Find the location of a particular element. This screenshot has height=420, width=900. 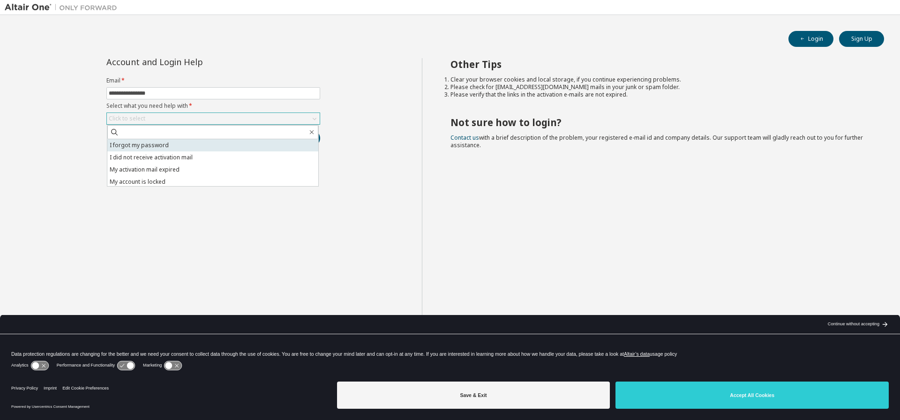

li: Clear your browser cookies and local storage, if you continue experiencing problems. is located at coordinates (659, 80).